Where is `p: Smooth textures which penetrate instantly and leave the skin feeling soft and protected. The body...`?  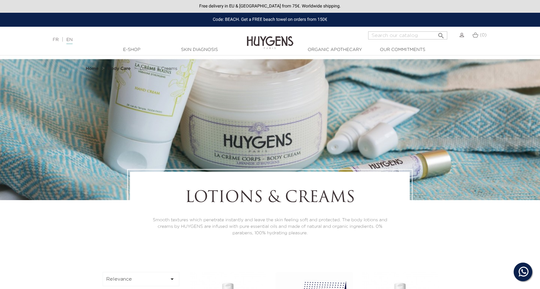 p: Smooth textures which penetrate instantly and leave the skin feeling soft and protected. The body... is located at coordinates (270, 226).